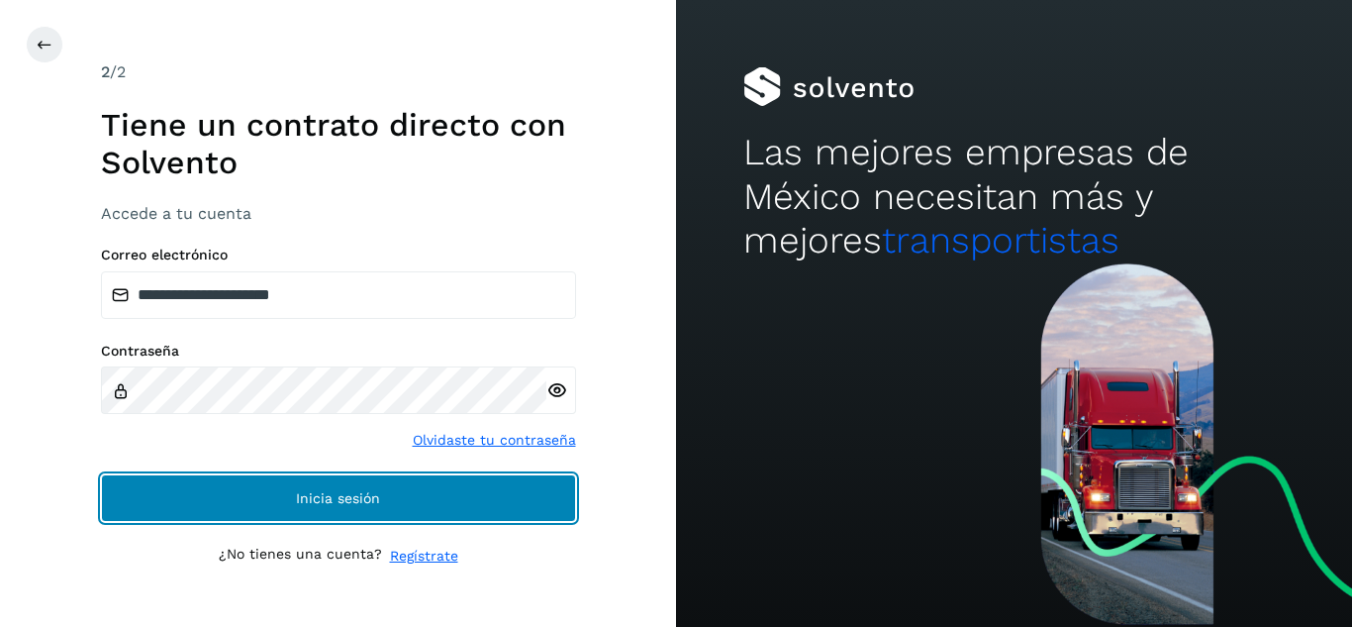  I want to click on span: transportistas, so click(1001, 240).